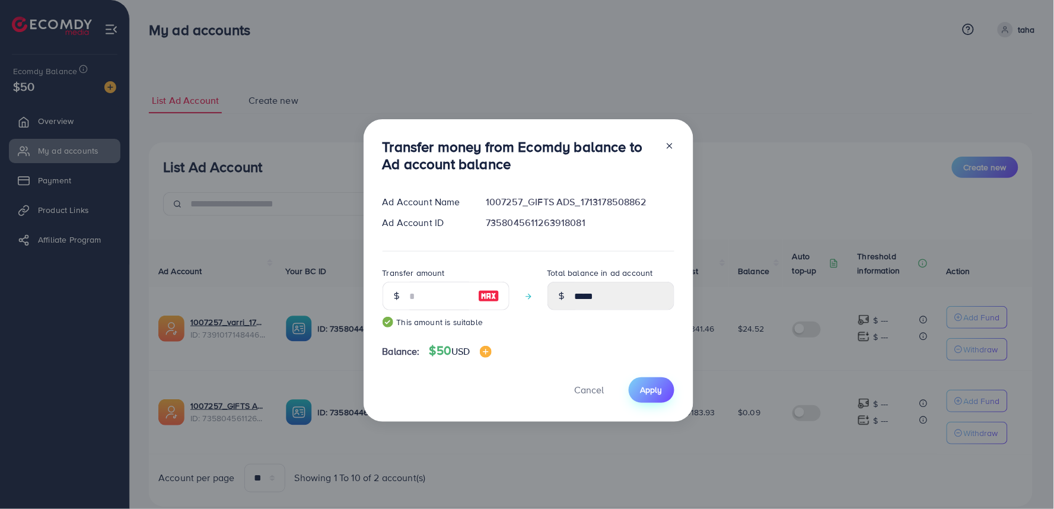 The image size is (1054, 509). Describe the element at coordinates (651, 390) in the screenshot. I see `span: Apply` at that location.